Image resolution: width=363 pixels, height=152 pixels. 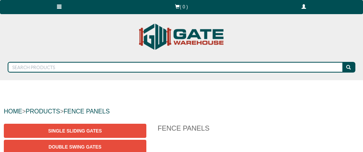 I want to click on span: Single Sliding Gates, so click(x=75, y=131).